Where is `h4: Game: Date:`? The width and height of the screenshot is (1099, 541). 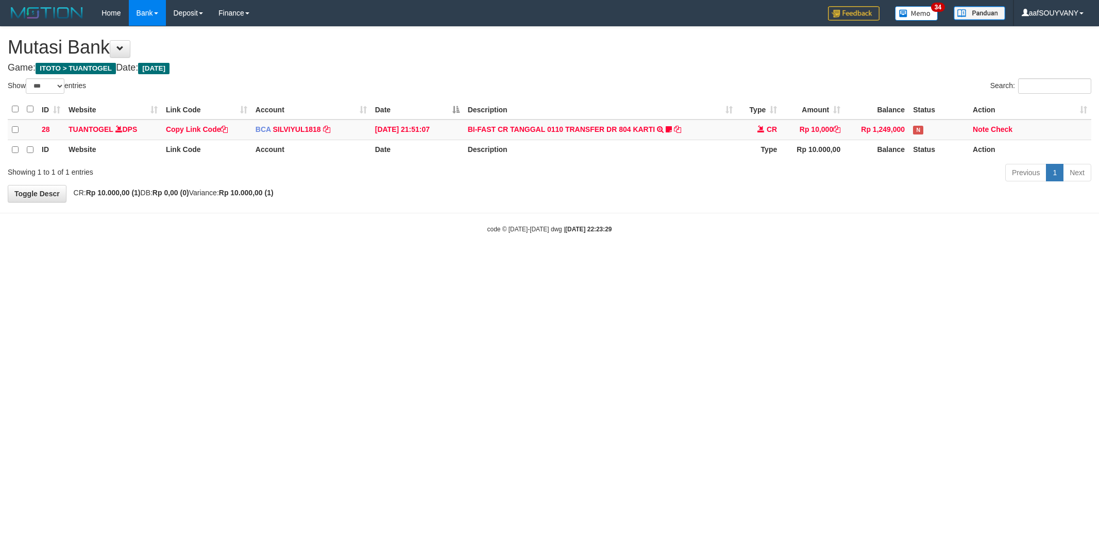 h4: Game: Date: is located at coordinates (549, 68).